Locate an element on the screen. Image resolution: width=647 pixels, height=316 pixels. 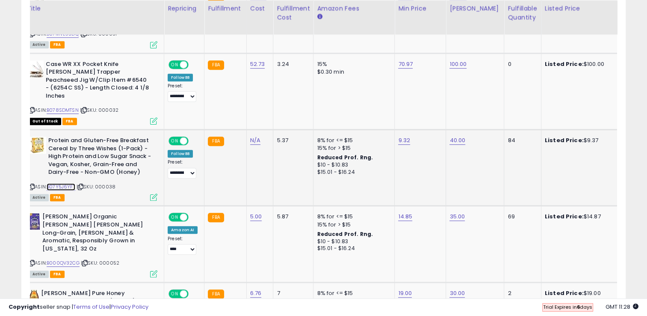
img: 51bT731cG3L._SL40_.jpg is located at coordinates (38, 145).